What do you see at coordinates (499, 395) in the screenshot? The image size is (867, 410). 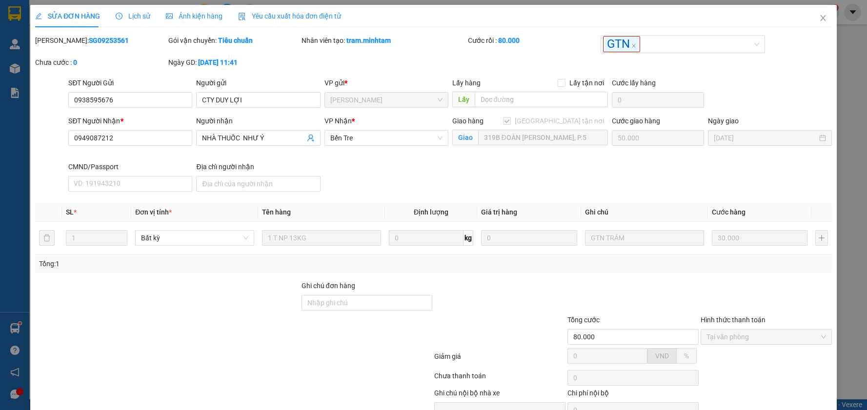 I see `div: Ghi chú nội bộ nhà xe` at bounding box center [499, 395].